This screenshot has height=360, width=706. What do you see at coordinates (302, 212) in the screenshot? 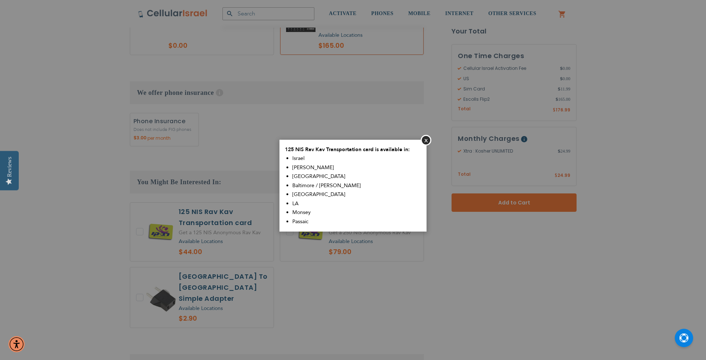
I see `span: Monsey` at bounding box center [302, 212].